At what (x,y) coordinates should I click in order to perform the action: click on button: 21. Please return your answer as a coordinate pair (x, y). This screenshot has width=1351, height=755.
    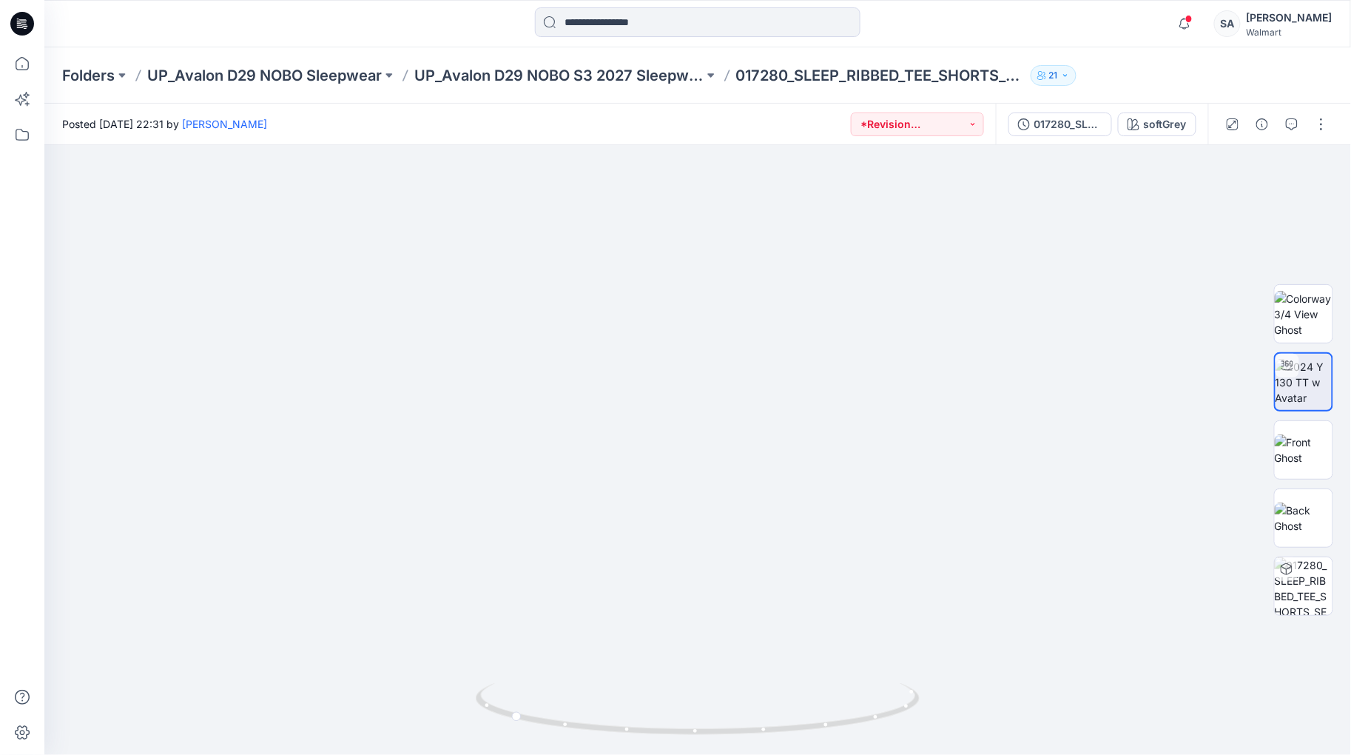
    Looking at the image, I should click on (1054, 75).